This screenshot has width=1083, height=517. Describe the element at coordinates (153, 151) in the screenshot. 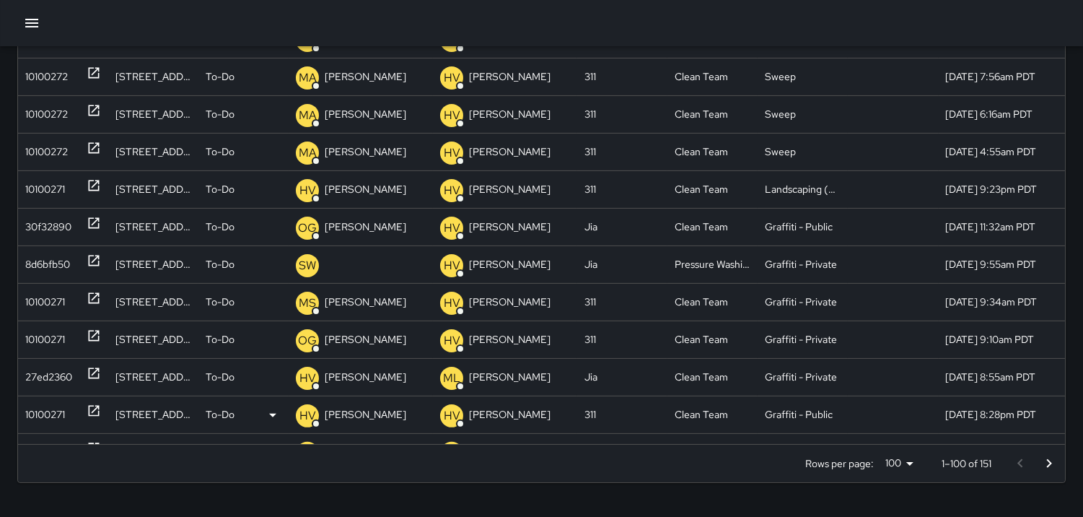

I see `div: 28 6th Street` at that location.